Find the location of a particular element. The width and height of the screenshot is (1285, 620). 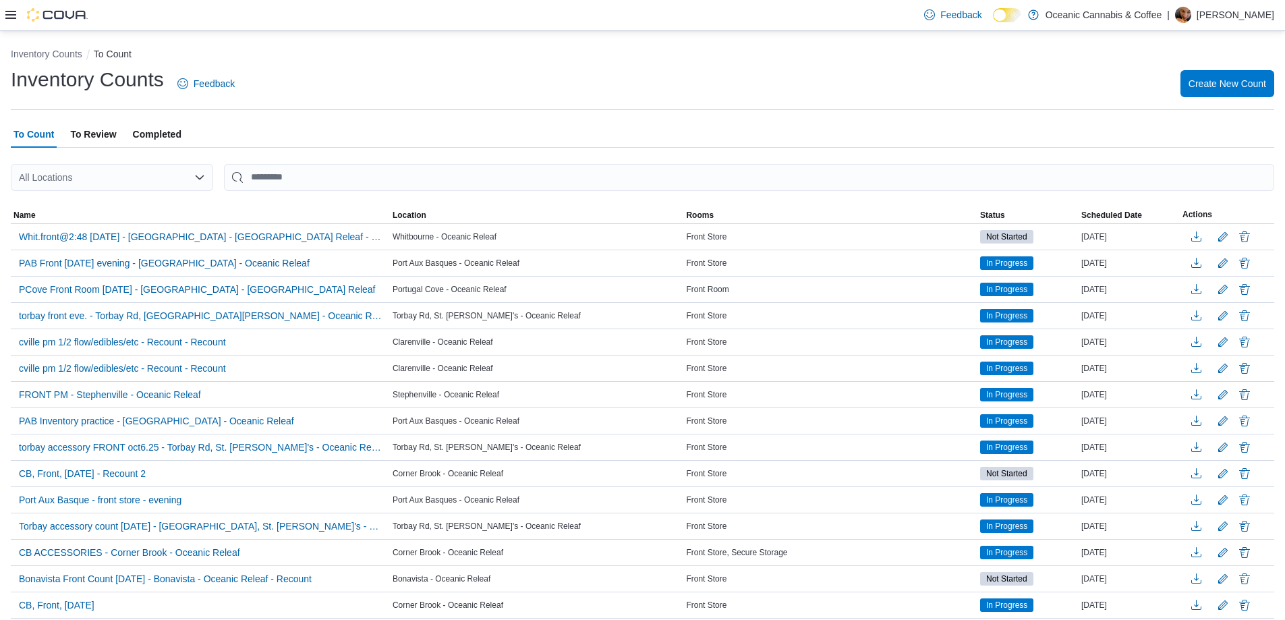

span: Name is located at coordinates (24, 215).